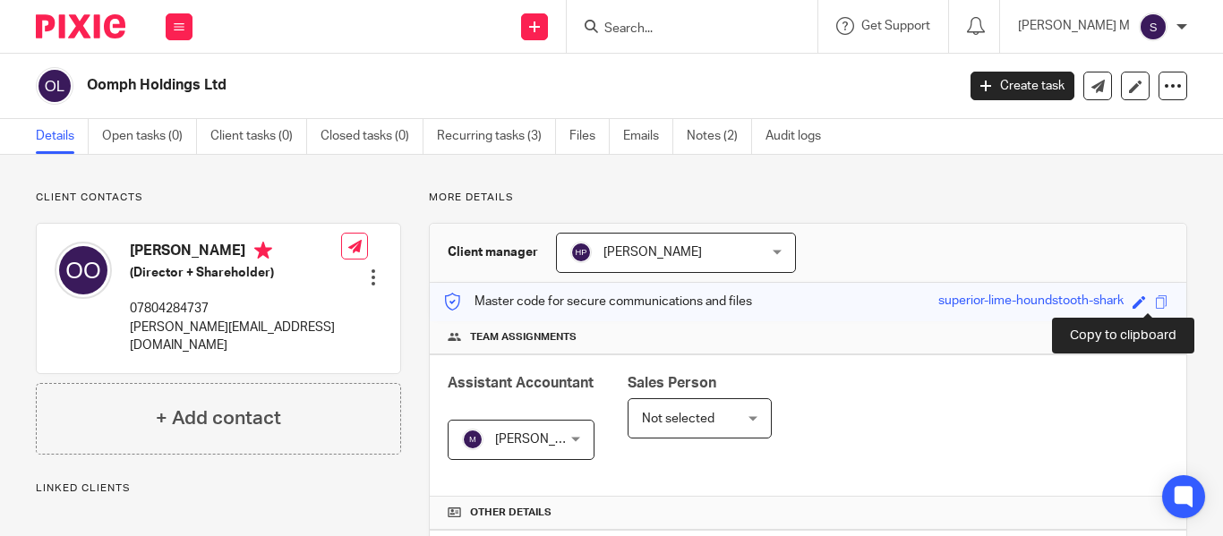  Describe the element at coordinates (589, 136) in the screenshot. I see `a: Files` at that location.